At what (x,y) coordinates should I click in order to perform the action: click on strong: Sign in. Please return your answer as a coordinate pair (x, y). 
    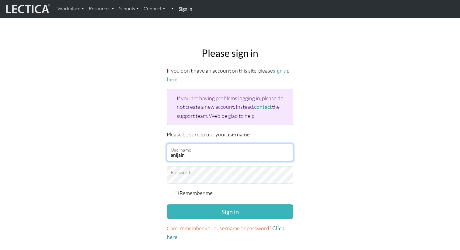
    Looking at the image, I should click on (185, 9).